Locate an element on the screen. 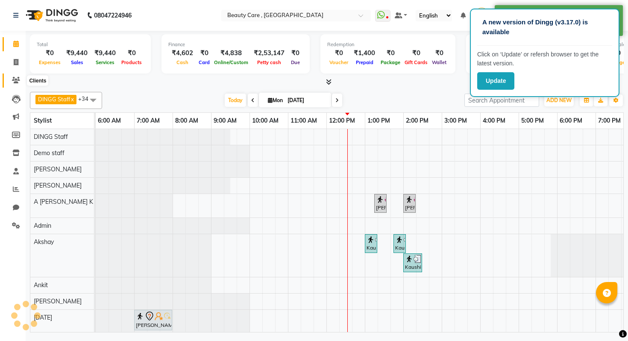  span: Services is located at coordinates (105, 62).